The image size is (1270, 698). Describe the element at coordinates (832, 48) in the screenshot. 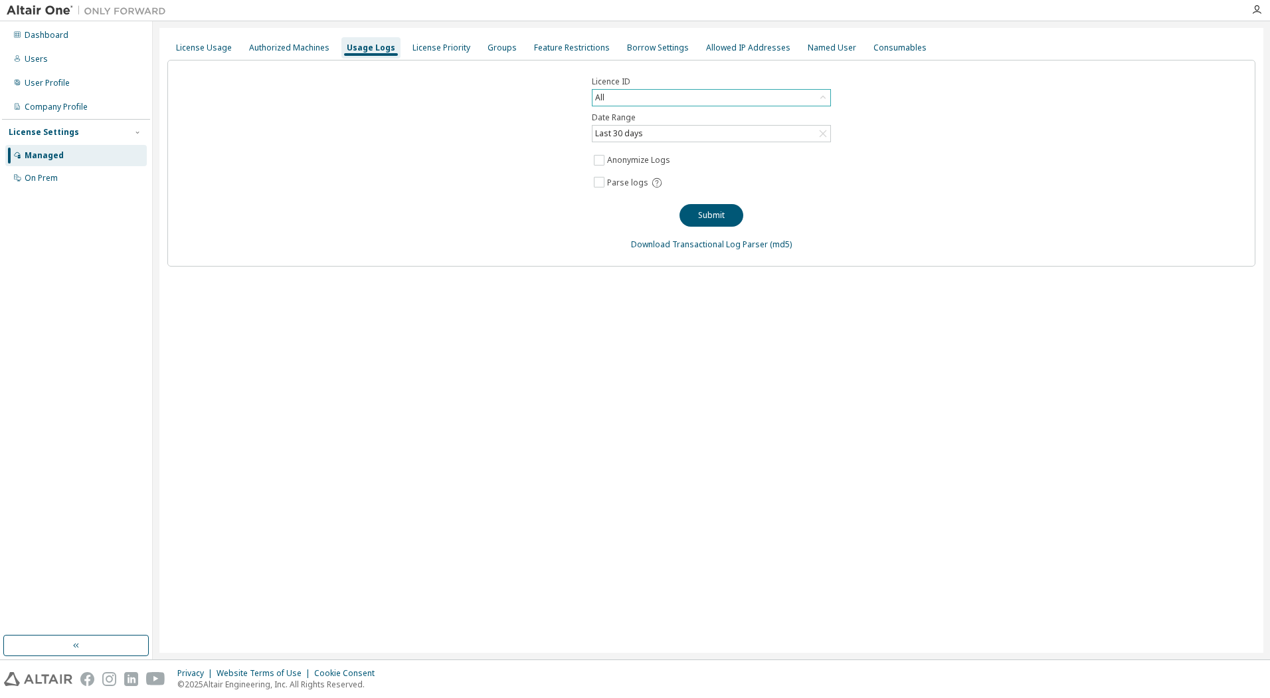

I see `div: Named User` at that location.